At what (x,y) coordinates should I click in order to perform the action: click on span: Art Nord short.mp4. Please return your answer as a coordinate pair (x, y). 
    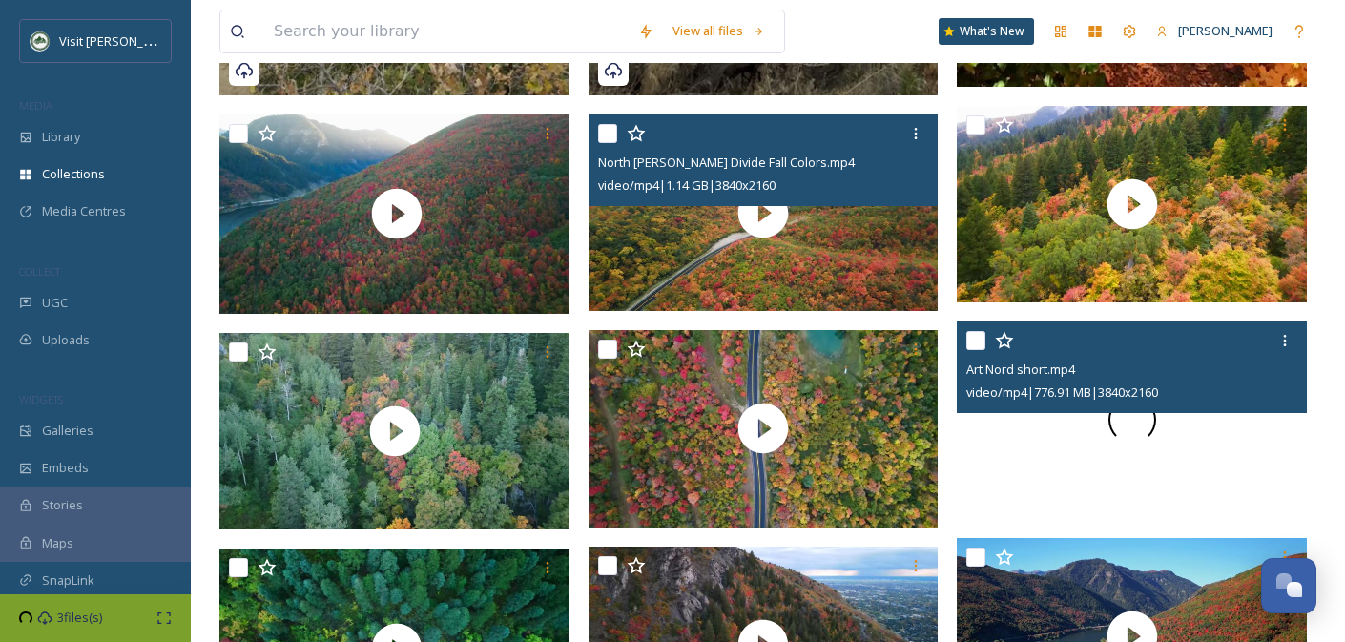
    Looking at the image, I should click on (1020, 369).